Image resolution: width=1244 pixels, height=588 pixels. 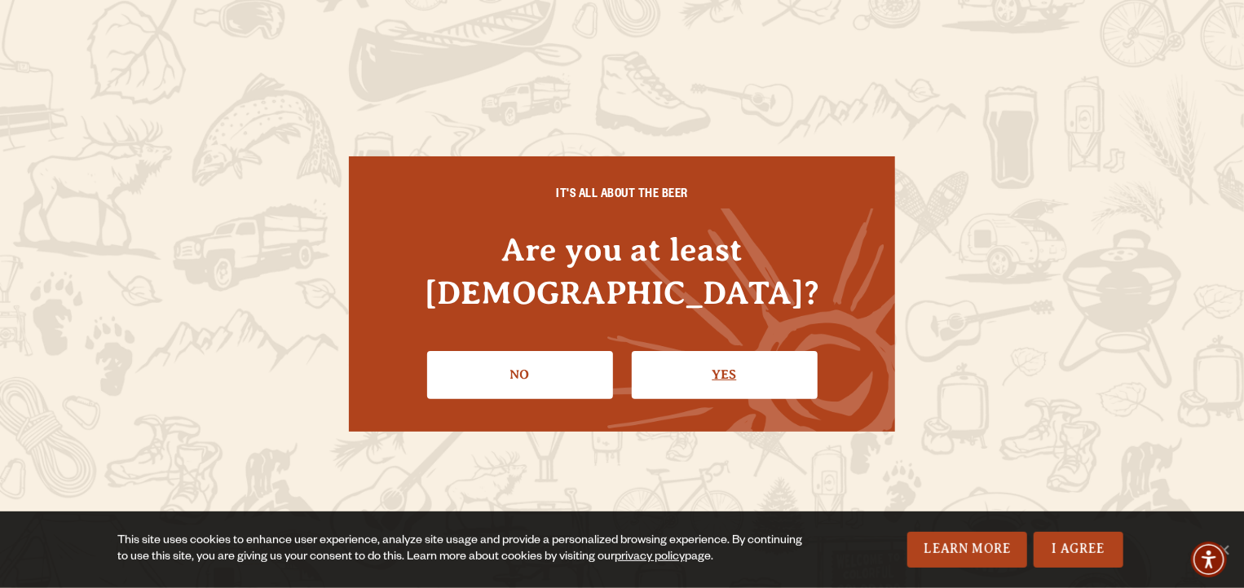 What do you see at coordinates (1209, 560) in the screenshot?
I see `div: Accessibility Menu` at bounding box center [1209, 560].